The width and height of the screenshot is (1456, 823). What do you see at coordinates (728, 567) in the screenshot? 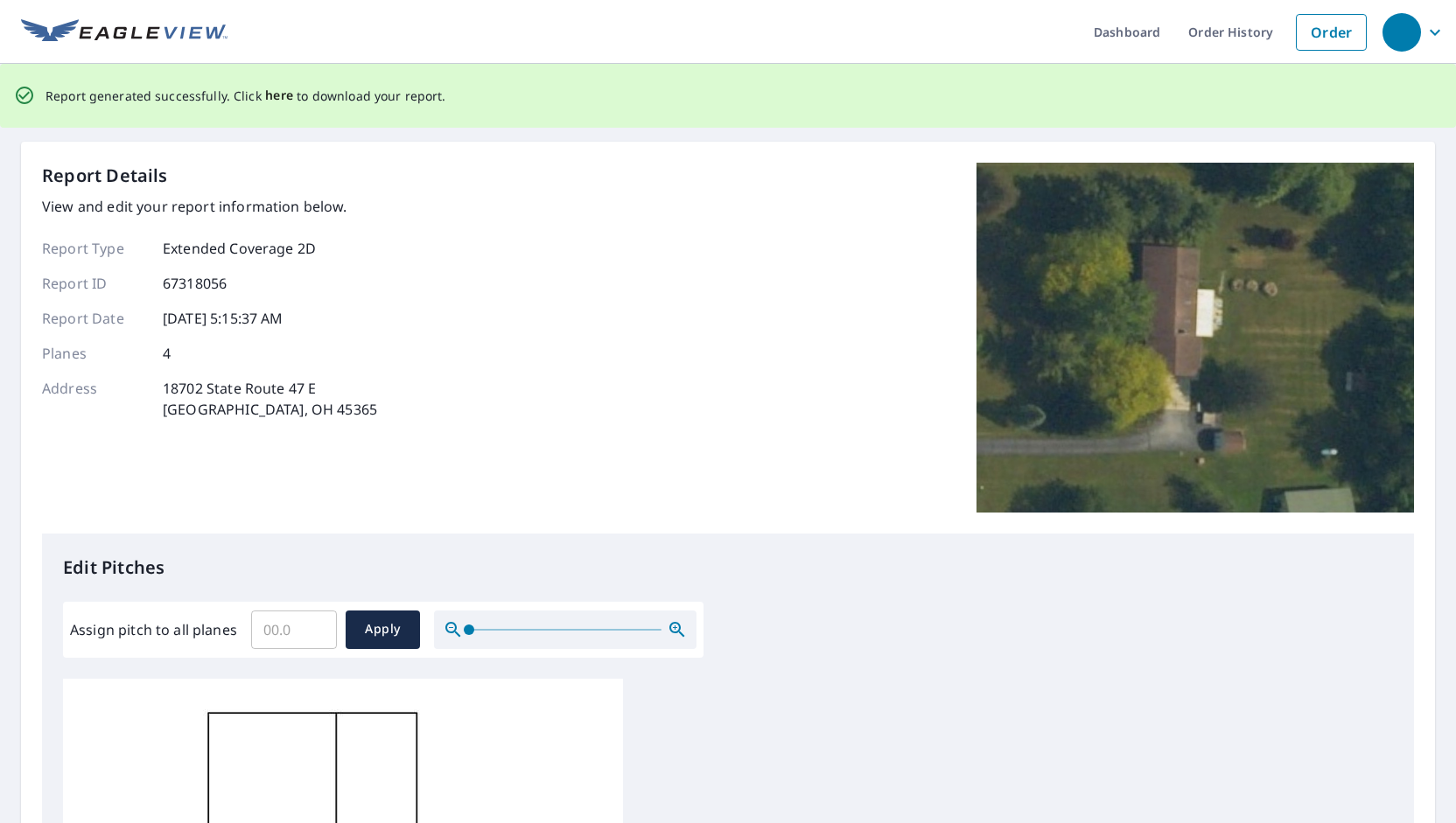
I see `p: Edit Pitches` at bounding box center [728, 567].